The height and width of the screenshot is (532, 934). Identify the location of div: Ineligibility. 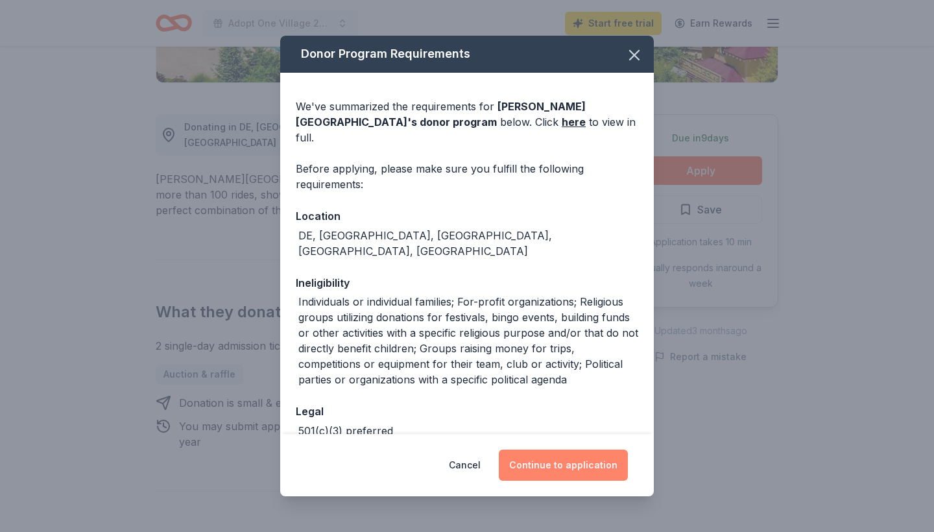
(467, 283).